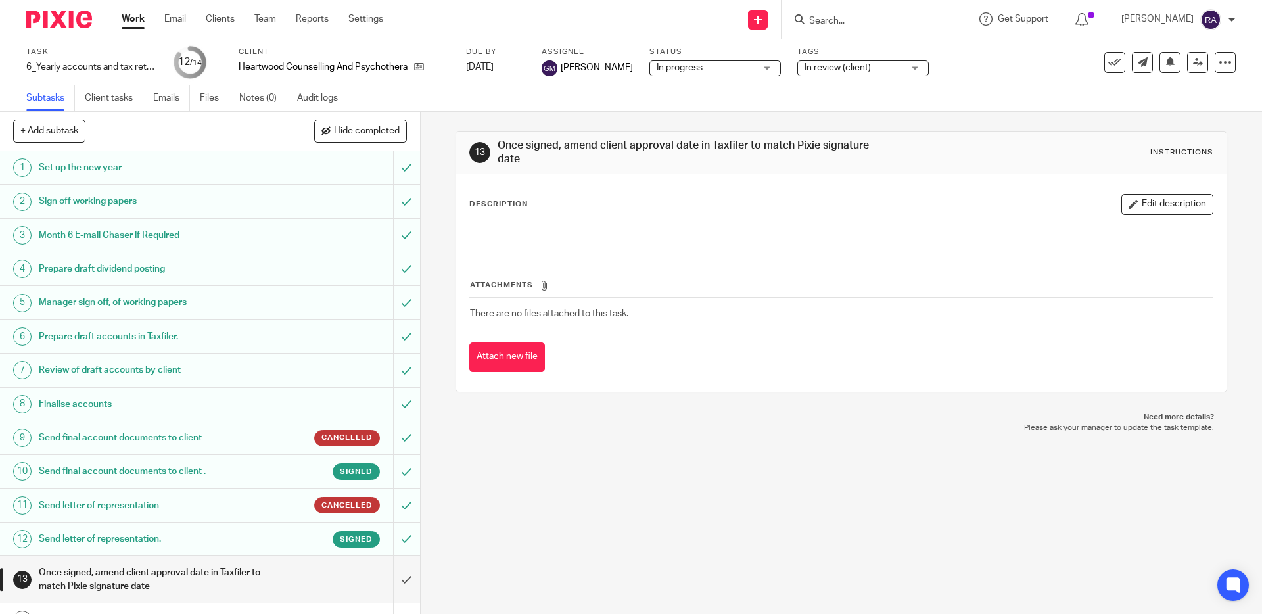 This screenshot has width=1262, height=614. What do you see at coordinates (365, 19) in the screenshot?
I see `a: Settings` at bounding box center [365, 19].